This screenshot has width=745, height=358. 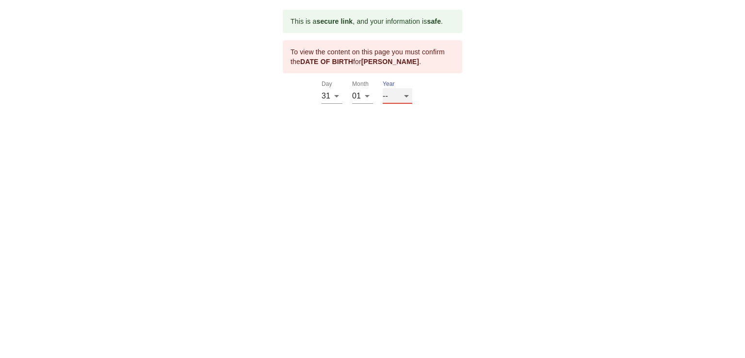 What do you see at coordinates (334, 21) in the screenshot?
I see `b: secure link` at bounding box center [334, 21].